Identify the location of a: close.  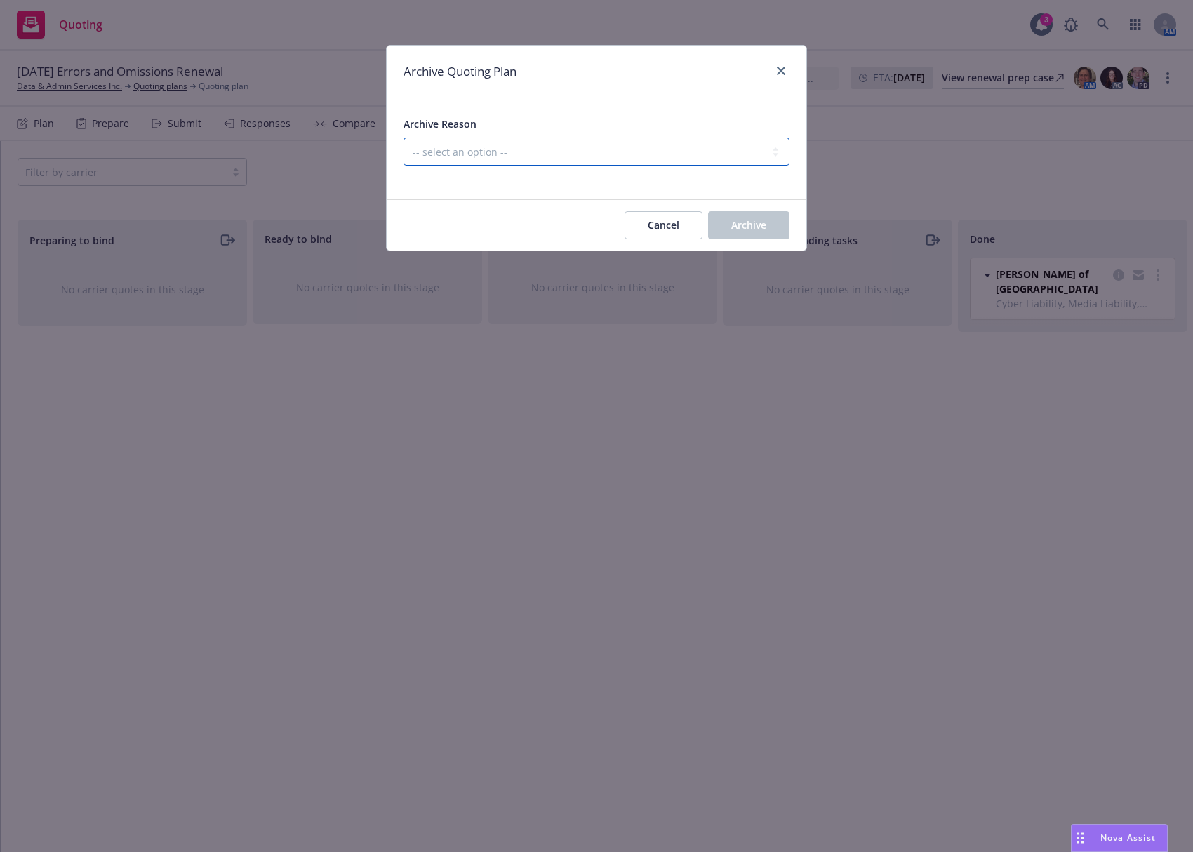
(781, 71).